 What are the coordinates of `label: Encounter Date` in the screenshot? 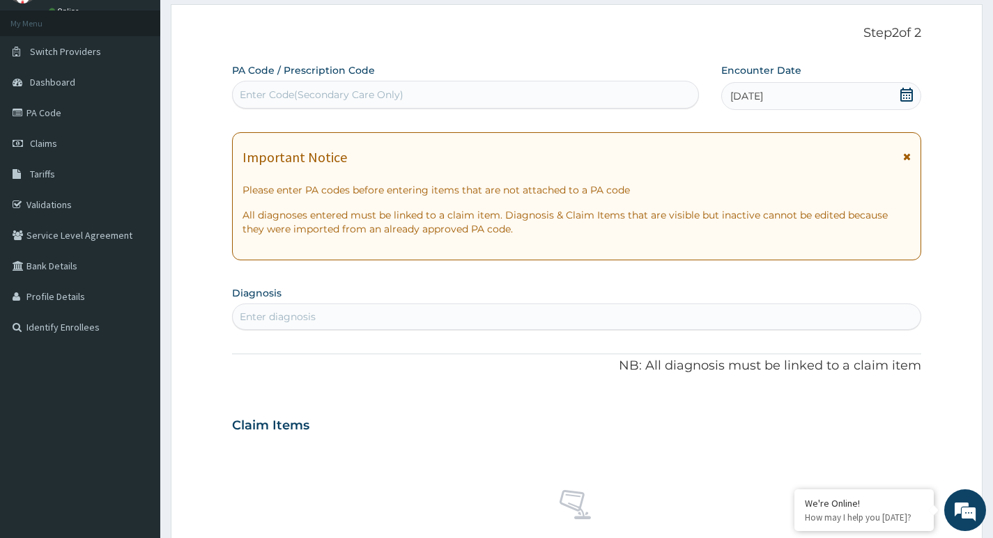 It's located at (761, 70).